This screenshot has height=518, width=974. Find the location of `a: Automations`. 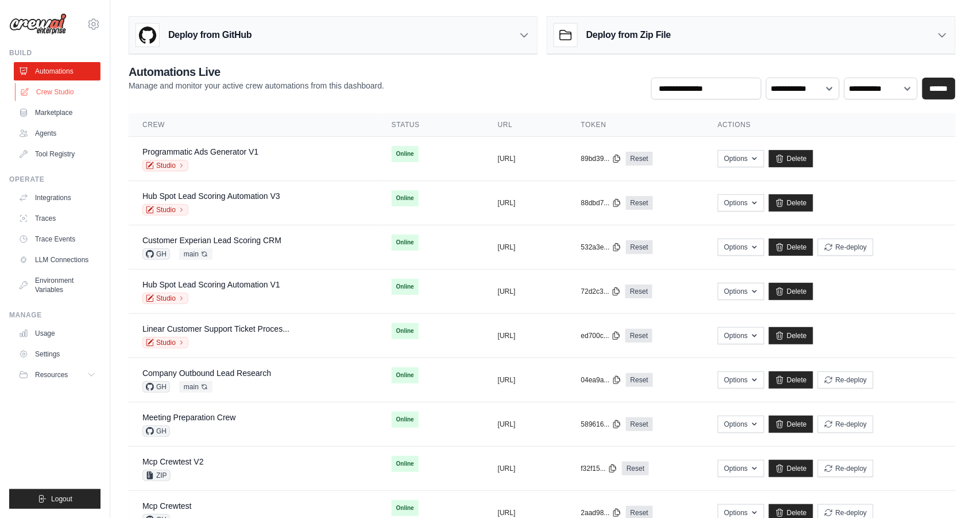

a: Automations is located at coordinates (57, 71).